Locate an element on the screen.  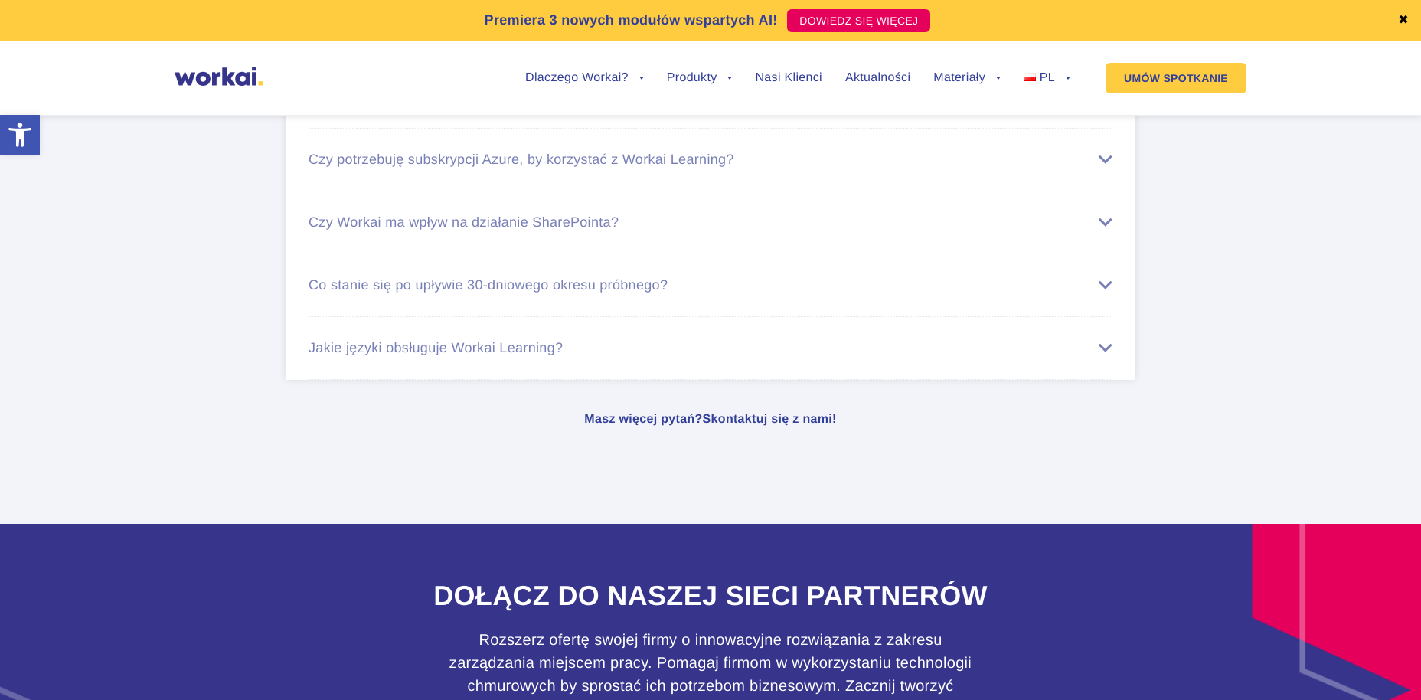
div: Co stanie się po upływie 30-dniowego okresu próbnego? is located at coordinates (711, 285).